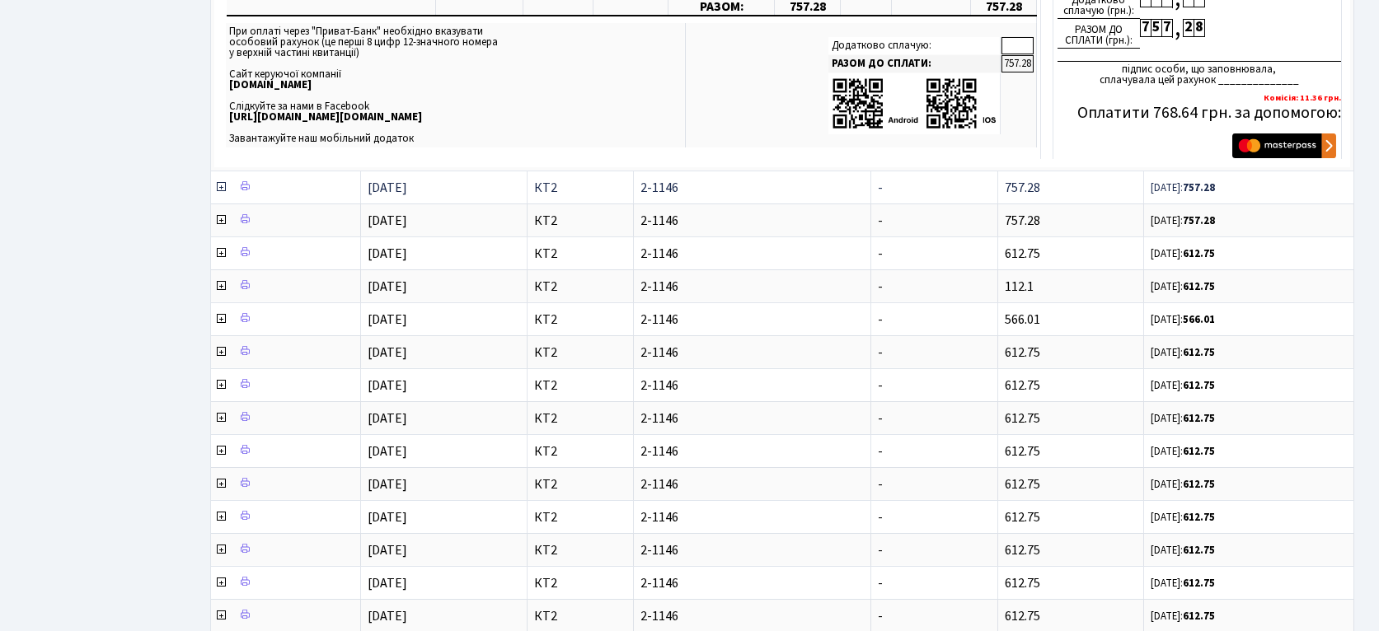 The image size is (1379, 631). Describe the element at coordinates (1022, 320) in the screenshot. I see `span: 566.01` at that location.